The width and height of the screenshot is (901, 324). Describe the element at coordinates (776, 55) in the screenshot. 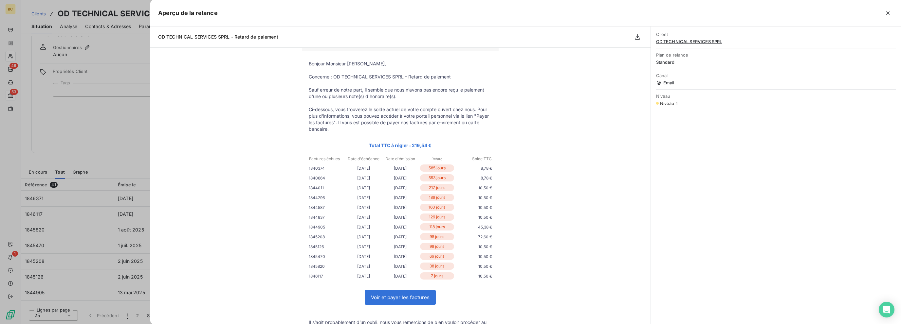

I see `span: Plan de relance` at that location.